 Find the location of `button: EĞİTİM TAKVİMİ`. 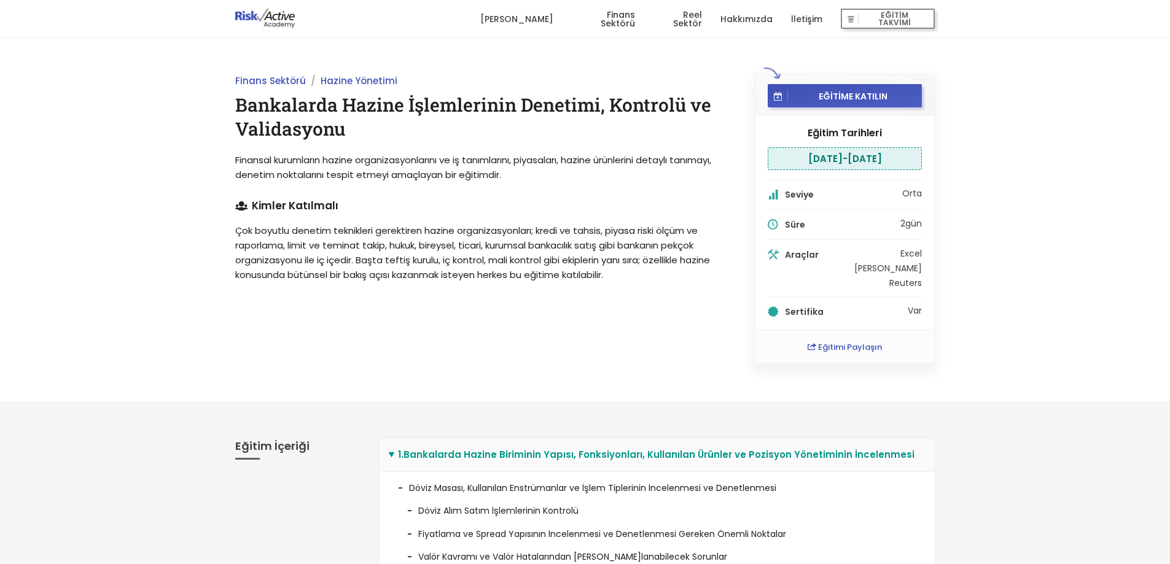

button: EĞİTİM TAKVİMİ is located at coordinates (887, 19).